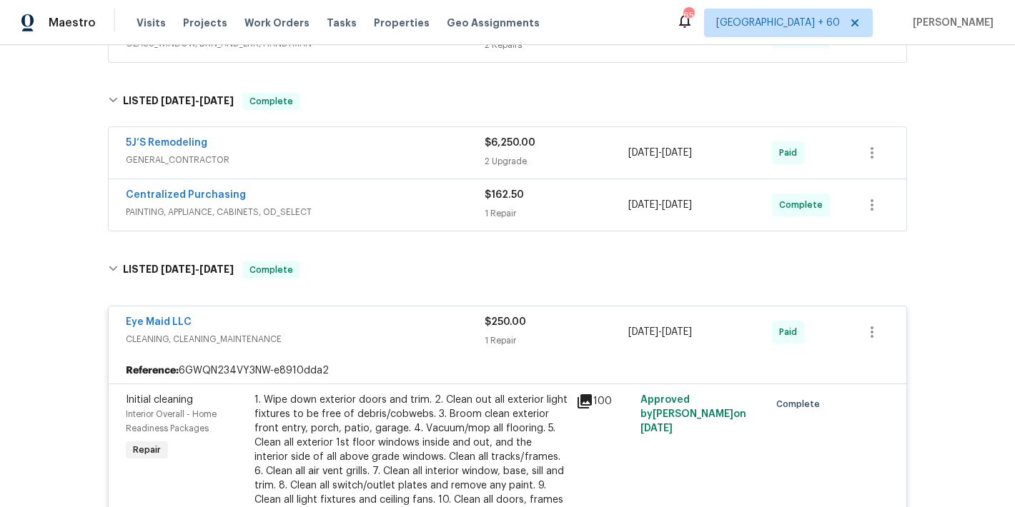 The height and width of the screenshot is (507, 1015). Describe the element at coordinates (186, 195) in the screenshot. I see `a: Centralized Purchasing` at that location.